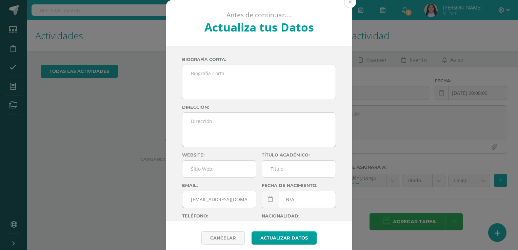 The height and width of the screenshot is (250, 518). I want to click on label: Email:, so click(219, 186).